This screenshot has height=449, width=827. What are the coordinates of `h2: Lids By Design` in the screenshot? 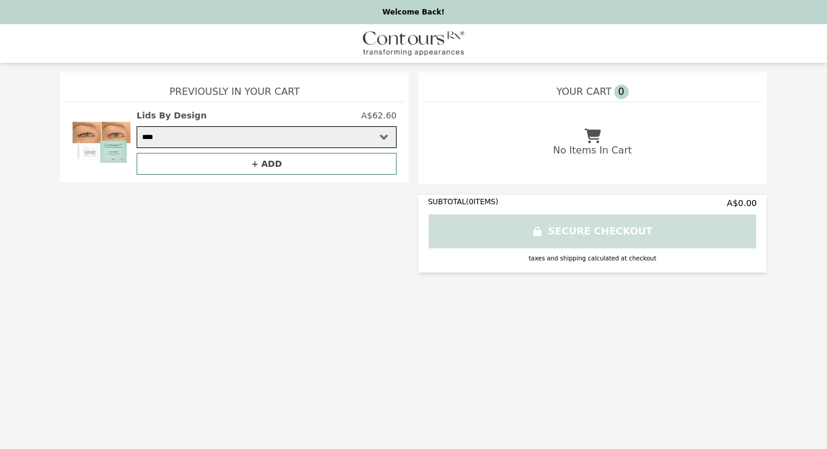 It's located at (172, 115).